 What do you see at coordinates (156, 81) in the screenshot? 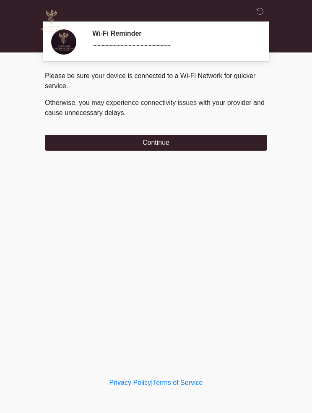
I see `p: Please be sure your device is connected to a Wi-Fi Network for quicker service.` at bounding box center [156, 81].